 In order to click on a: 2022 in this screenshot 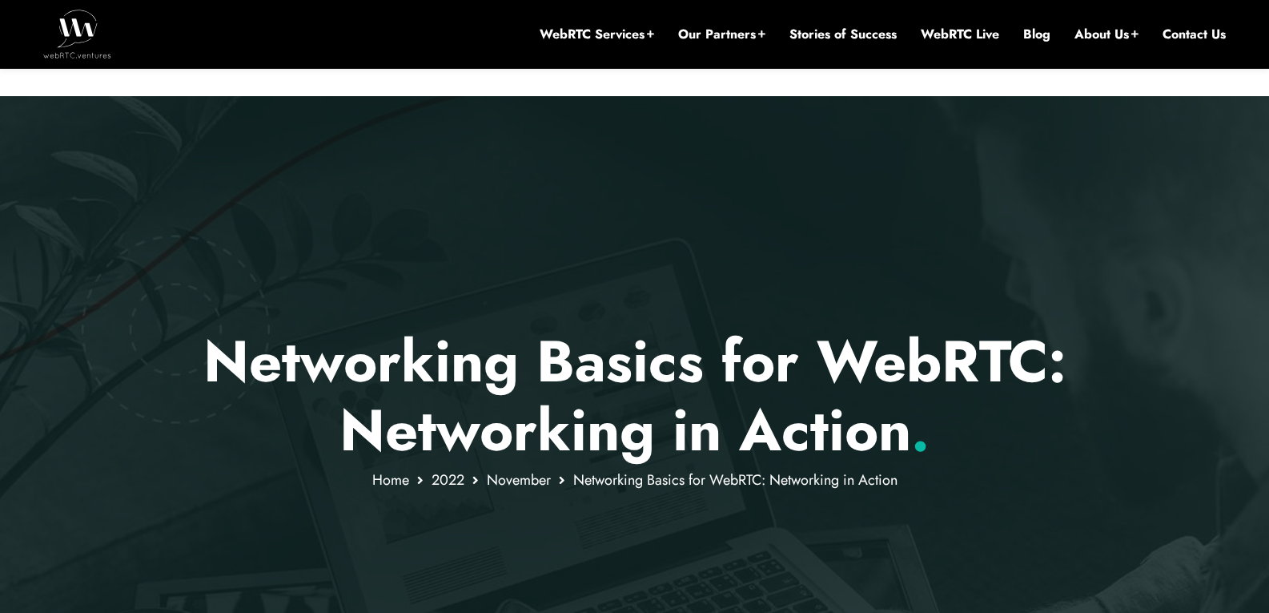, I will do `click(448, 480)`.